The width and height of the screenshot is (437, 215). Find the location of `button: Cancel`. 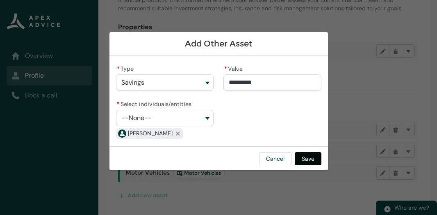

button: Cancel is located at coordinates (275, 158).